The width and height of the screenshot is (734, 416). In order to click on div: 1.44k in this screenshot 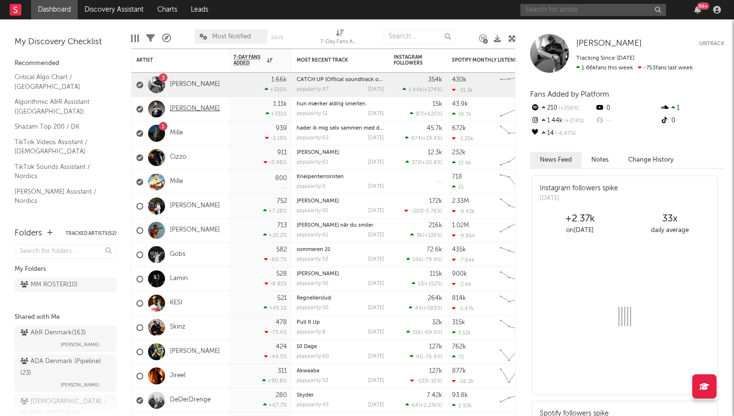, I will do `click(562, 121)`.